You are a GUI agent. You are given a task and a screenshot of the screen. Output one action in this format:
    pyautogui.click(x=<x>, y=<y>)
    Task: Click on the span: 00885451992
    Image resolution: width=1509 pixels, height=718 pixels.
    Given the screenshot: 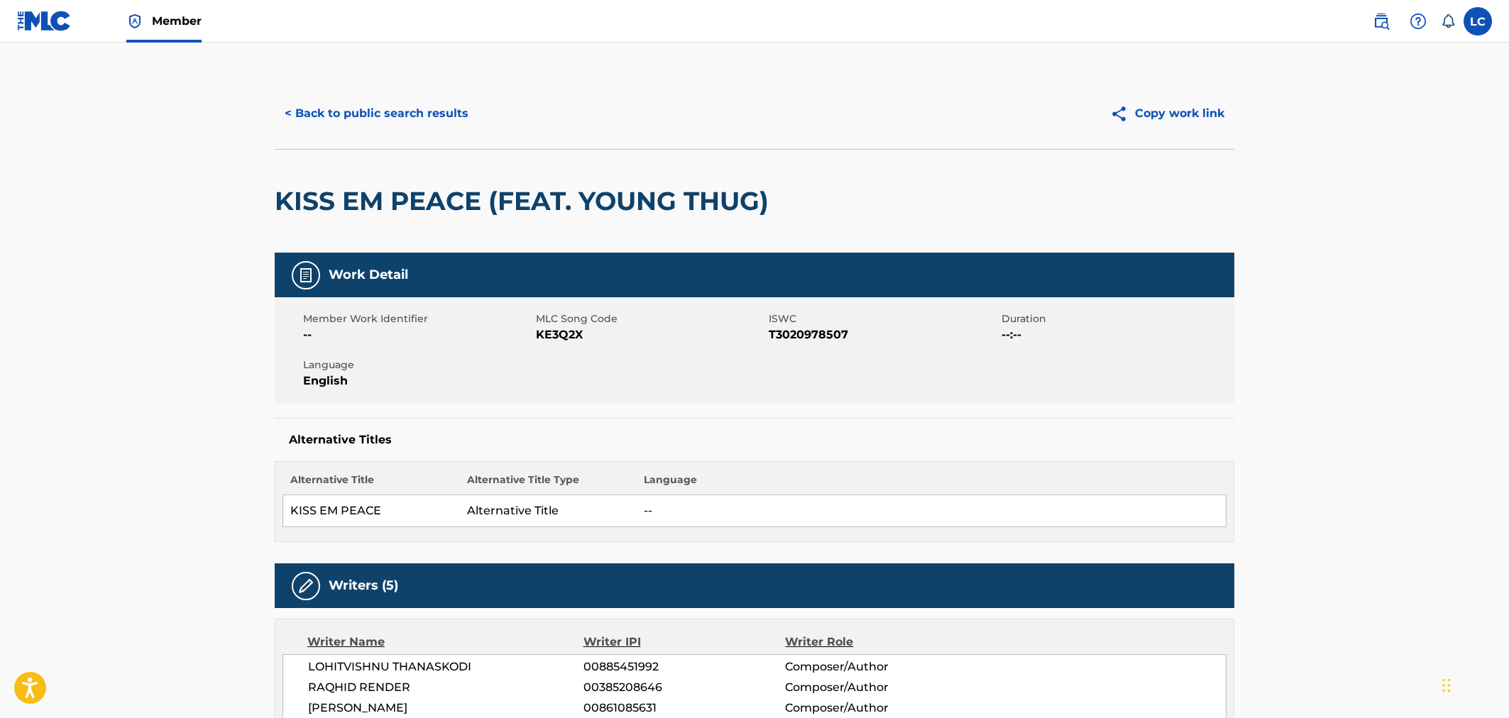 What is the action you would take?
    pyautogui.click(x=684, y=667)
    